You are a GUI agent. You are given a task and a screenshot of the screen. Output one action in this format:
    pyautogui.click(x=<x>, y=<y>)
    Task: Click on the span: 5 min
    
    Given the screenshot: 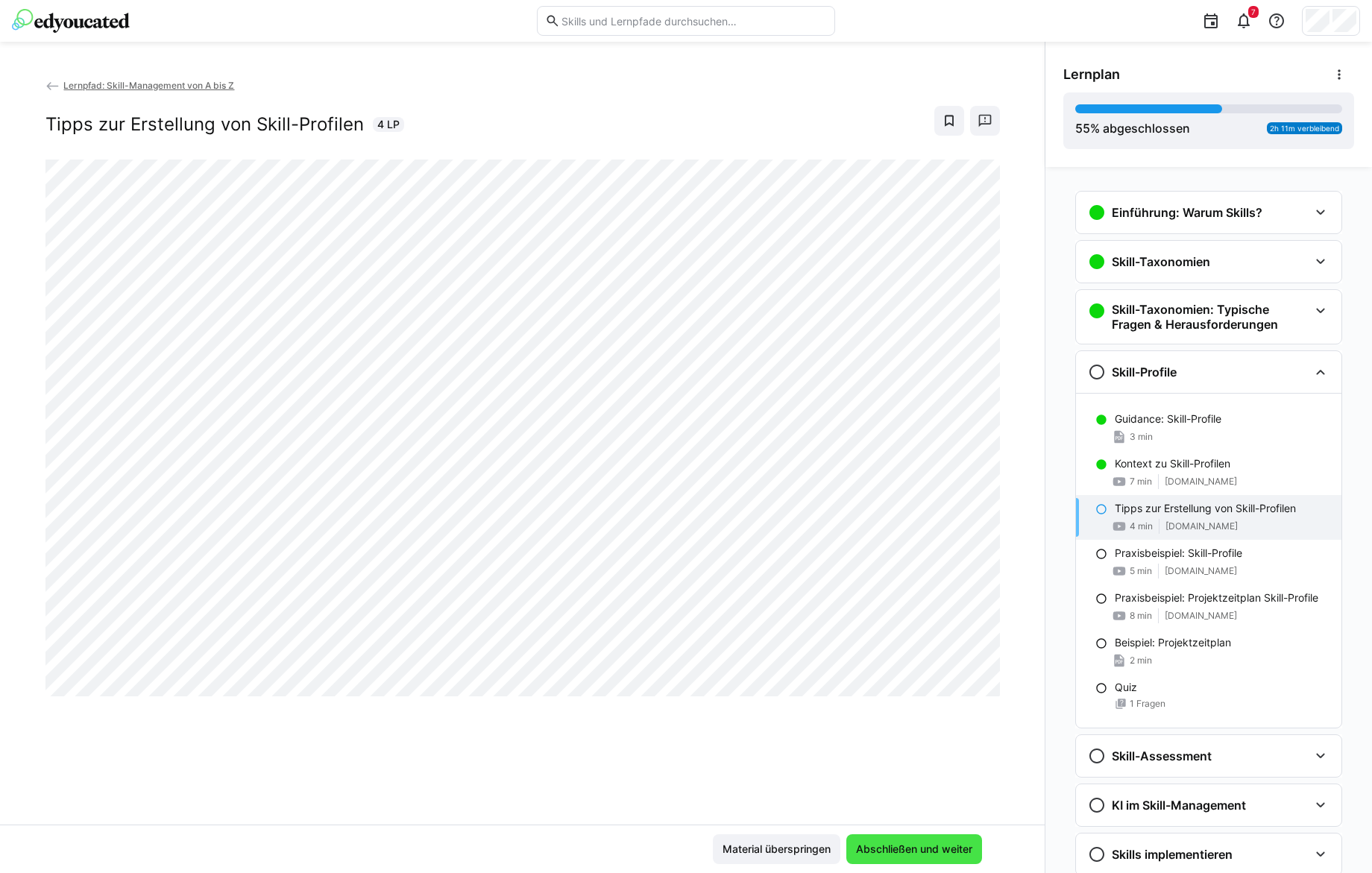 What is the action you would take?
    pyautogui.click(x=1140, y=571)
    